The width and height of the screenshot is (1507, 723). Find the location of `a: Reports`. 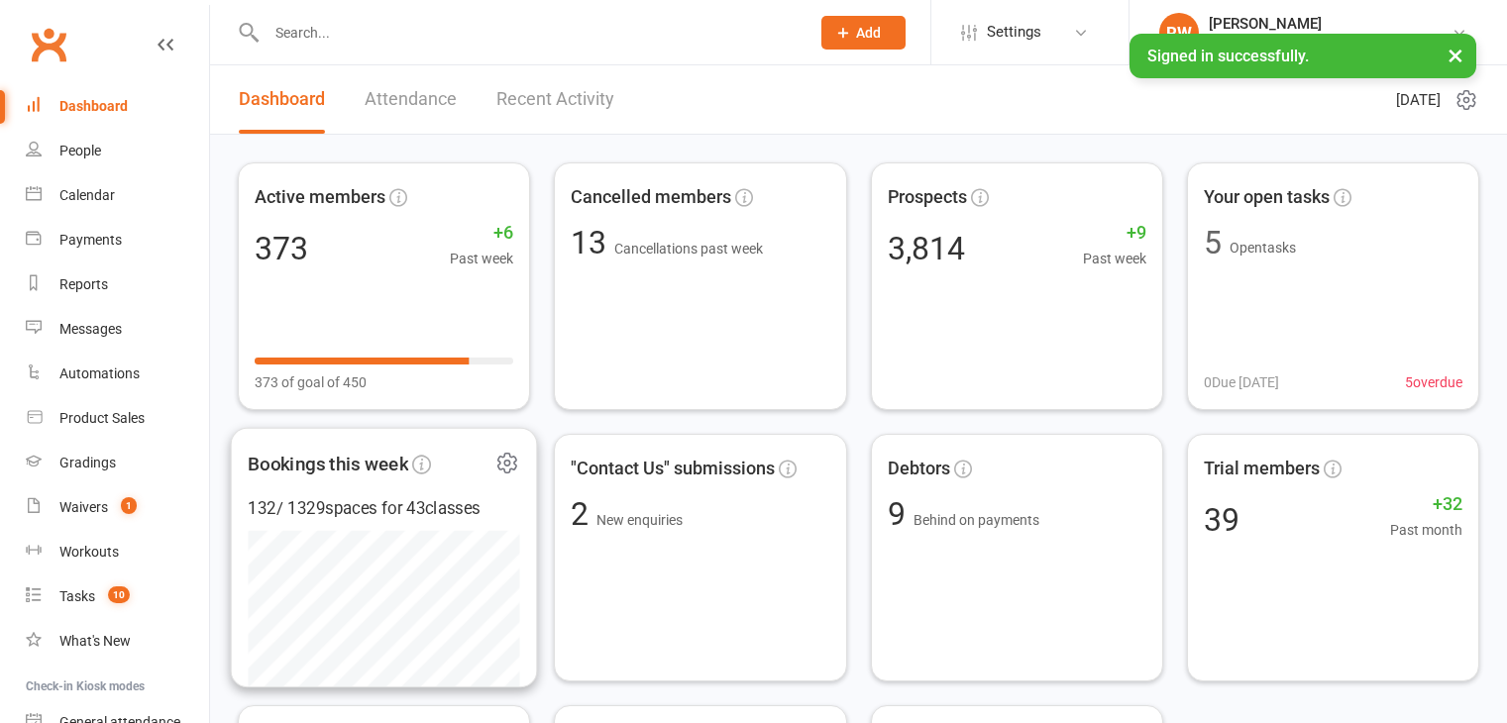

a: Reports is located at coordinates (117, 284).